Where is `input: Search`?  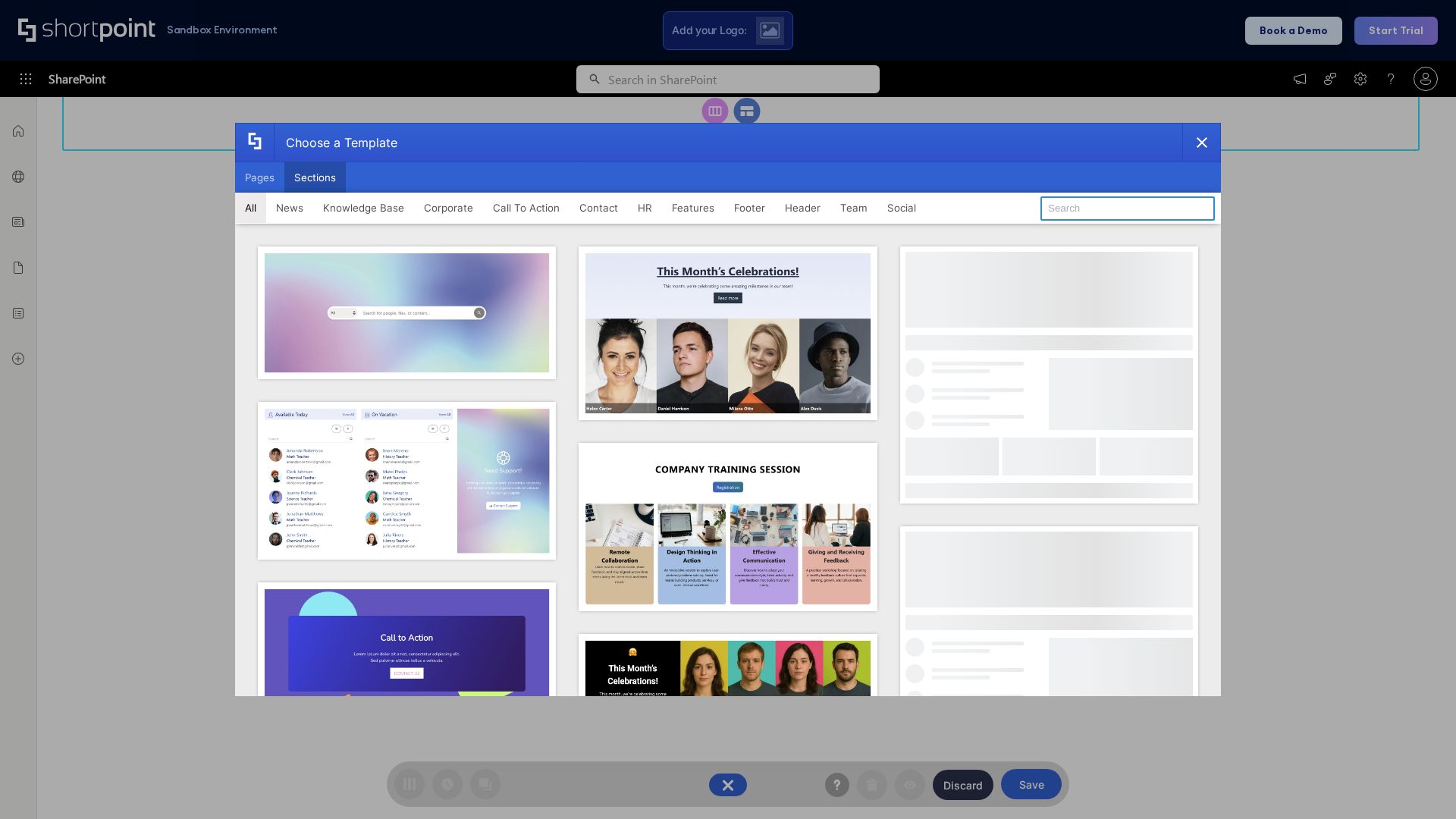 input: Search is located at coordinates (1127, 209).